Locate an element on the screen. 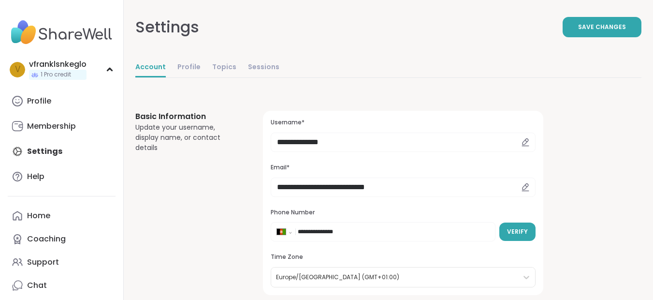 This screenshot has height=300, width=653. div: Chat is located at coordinates (37, 285).